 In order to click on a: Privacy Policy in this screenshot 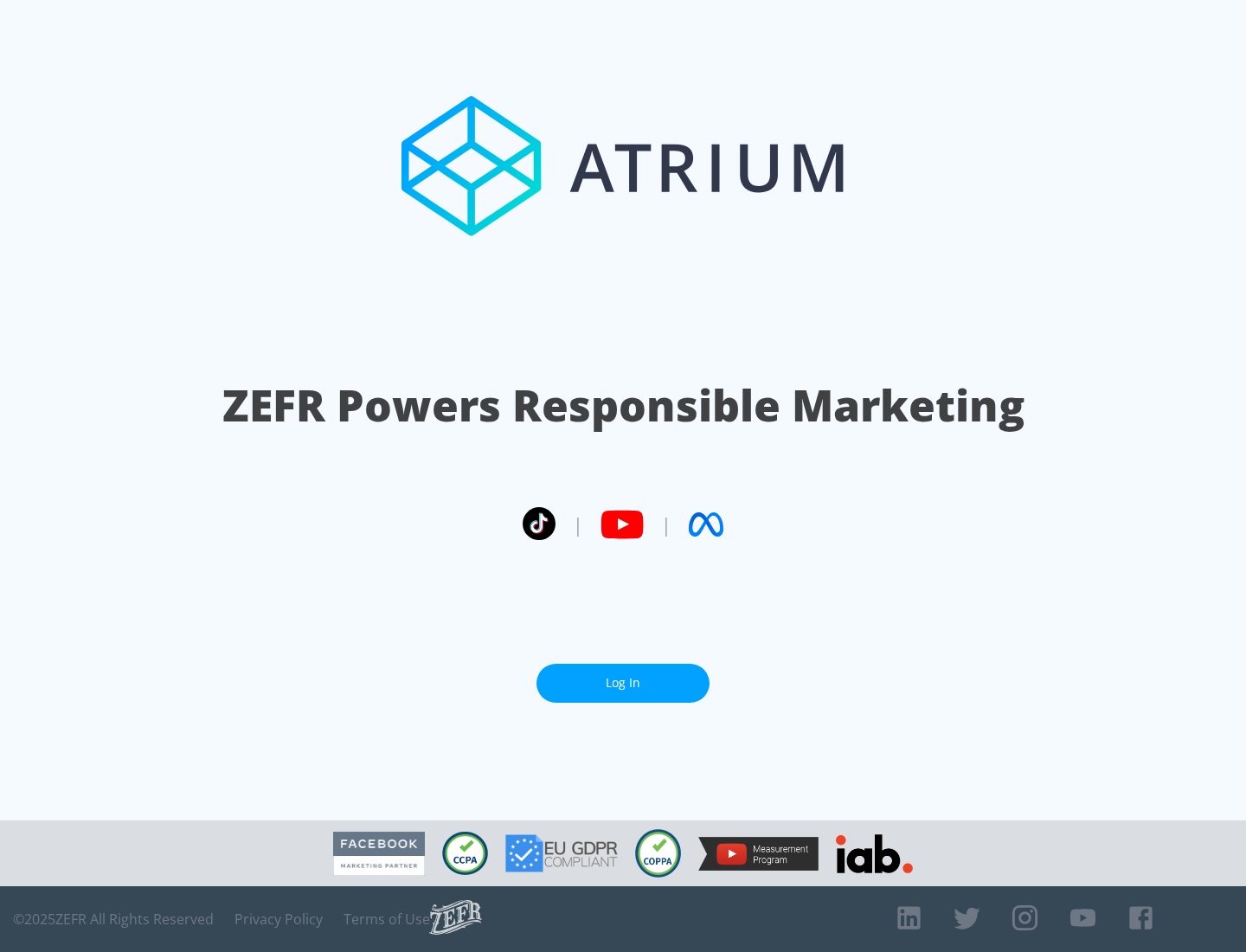, I will do `click(278, 919)`.